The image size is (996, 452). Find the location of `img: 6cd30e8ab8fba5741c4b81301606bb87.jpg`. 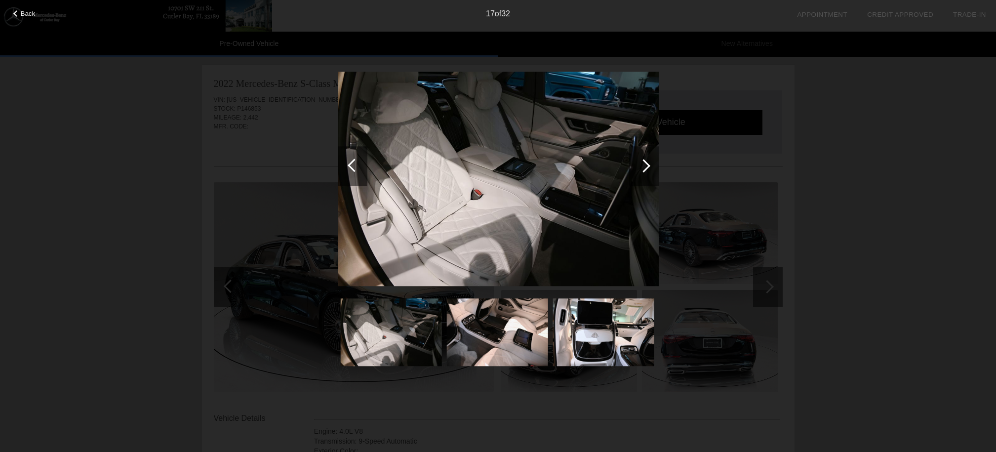

img: 6cd30e8ab8fba5741c4b81301606bb87.jpg is located at coordinates (603, 332).